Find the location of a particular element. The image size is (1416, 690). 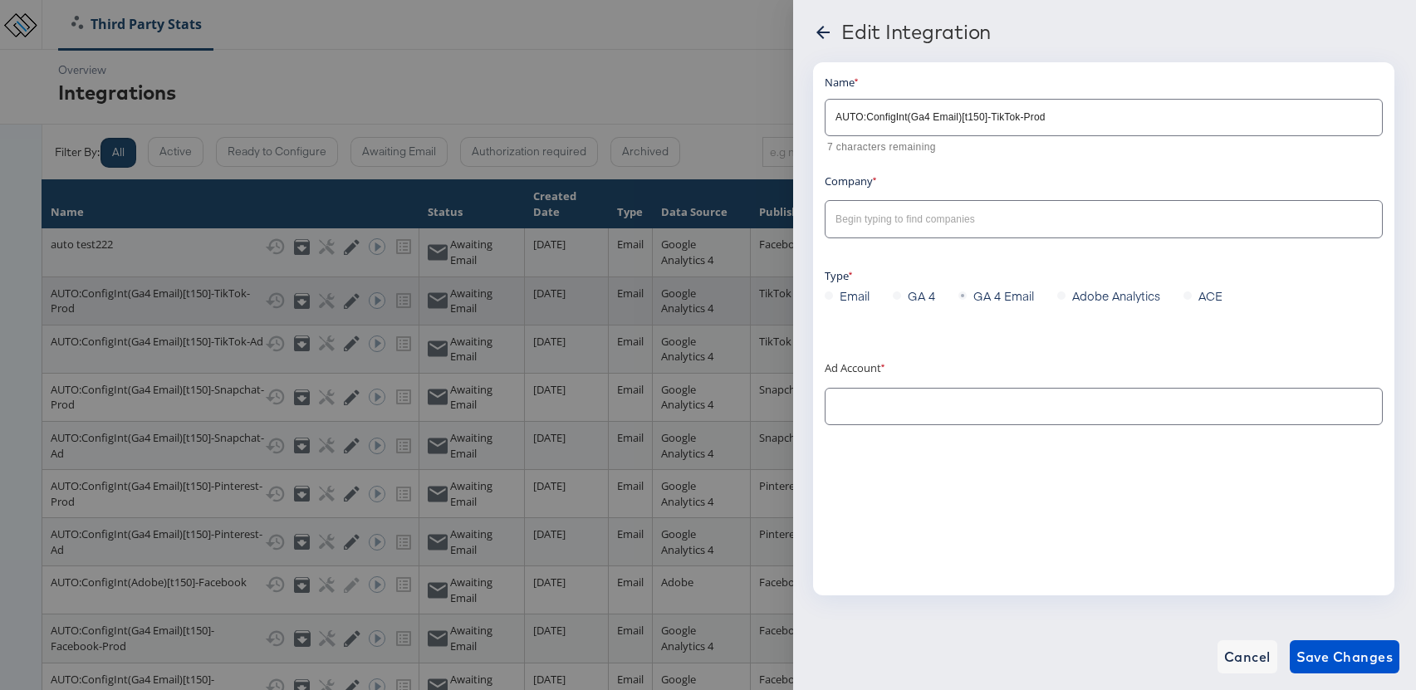

label: Type is located at coordinates (839, 276).